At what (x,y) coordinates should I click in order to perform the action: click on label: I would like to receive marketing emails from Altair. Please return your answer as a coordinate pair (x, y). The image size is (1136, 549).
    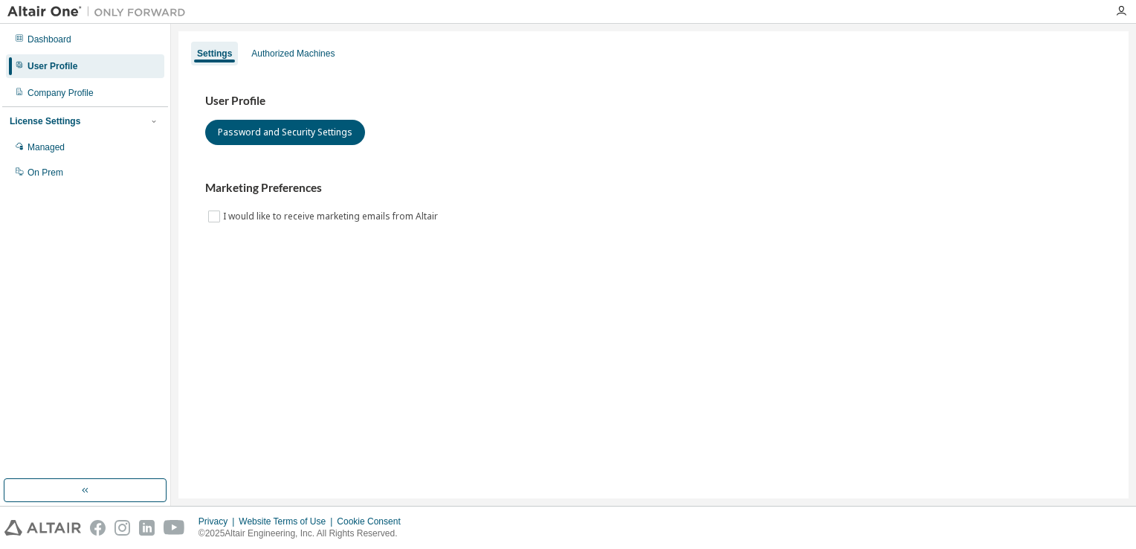
    Looking at the image, I should click on (332, 216).